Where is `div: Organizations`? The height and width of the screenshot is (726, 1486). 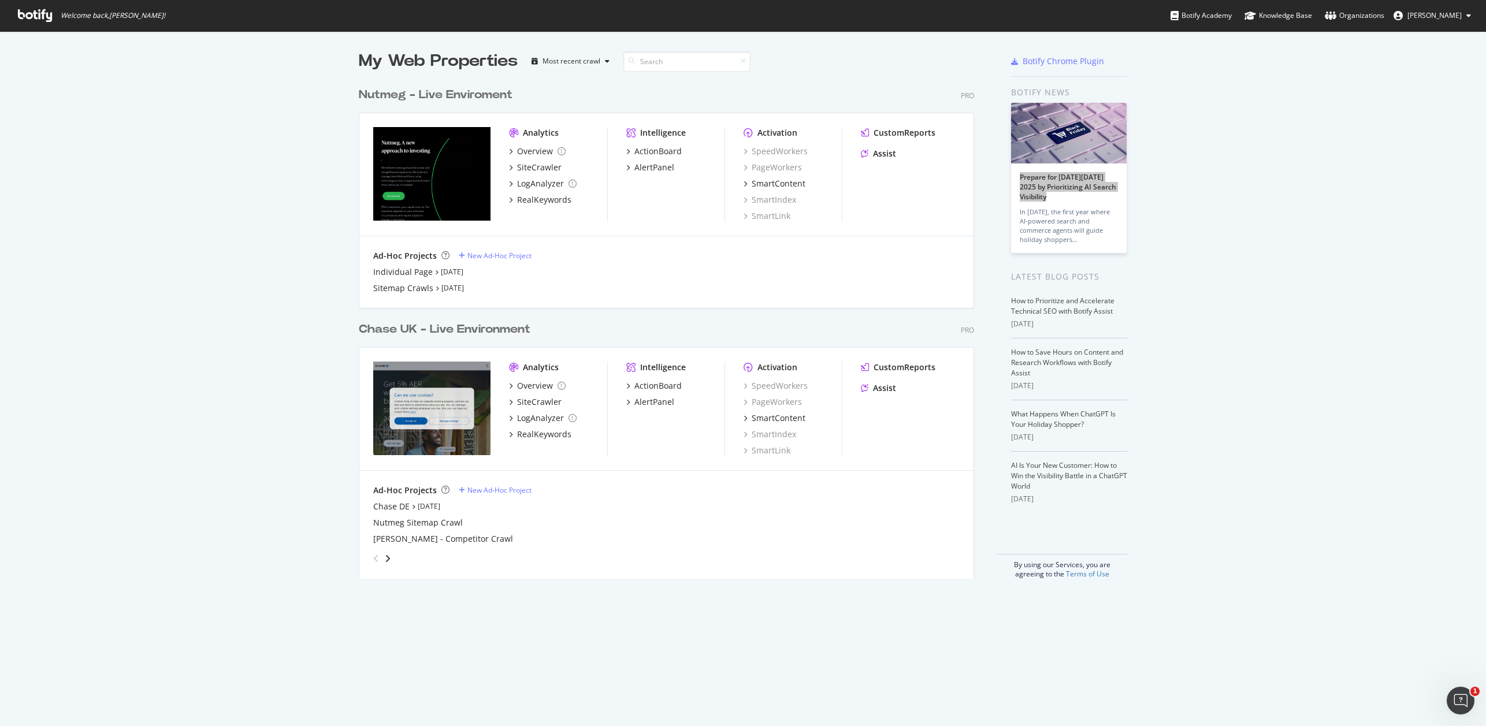
div: Organizations is located at coordinates (1355, 16).